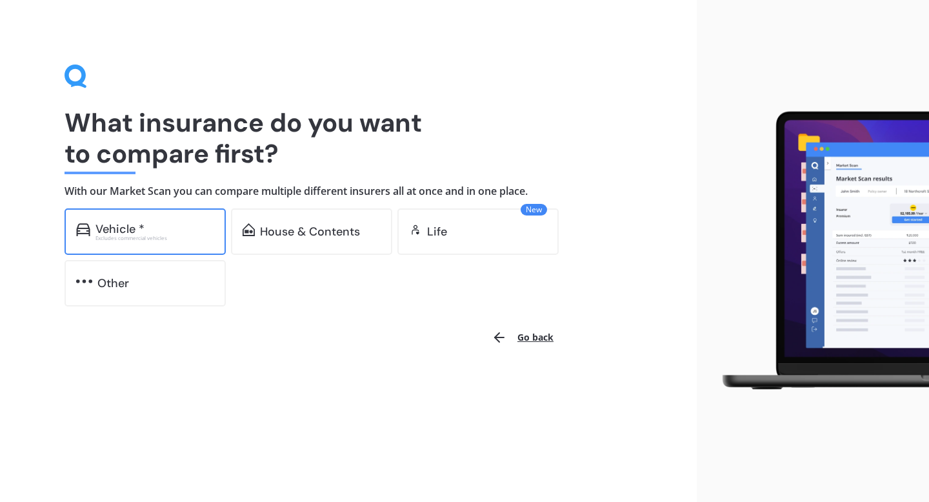 The height and width of the screenshot is (502, 929). What do you see at coordinates (534, 210) in the screenshot?
I see `span: New` at bounding box center [534, 210].